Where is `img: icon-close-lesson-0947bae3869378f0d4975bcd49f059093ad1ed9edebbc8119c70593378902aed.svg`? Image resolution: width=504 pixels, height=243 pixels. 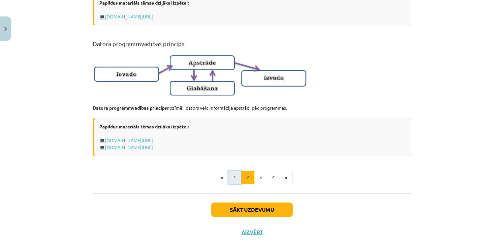 img: icon-close-lesson-0947bae3869378f0d4975bcd49f059093ad1ed9edebbc8119c70593378902aed.svg is located at coordinates (6, 29).